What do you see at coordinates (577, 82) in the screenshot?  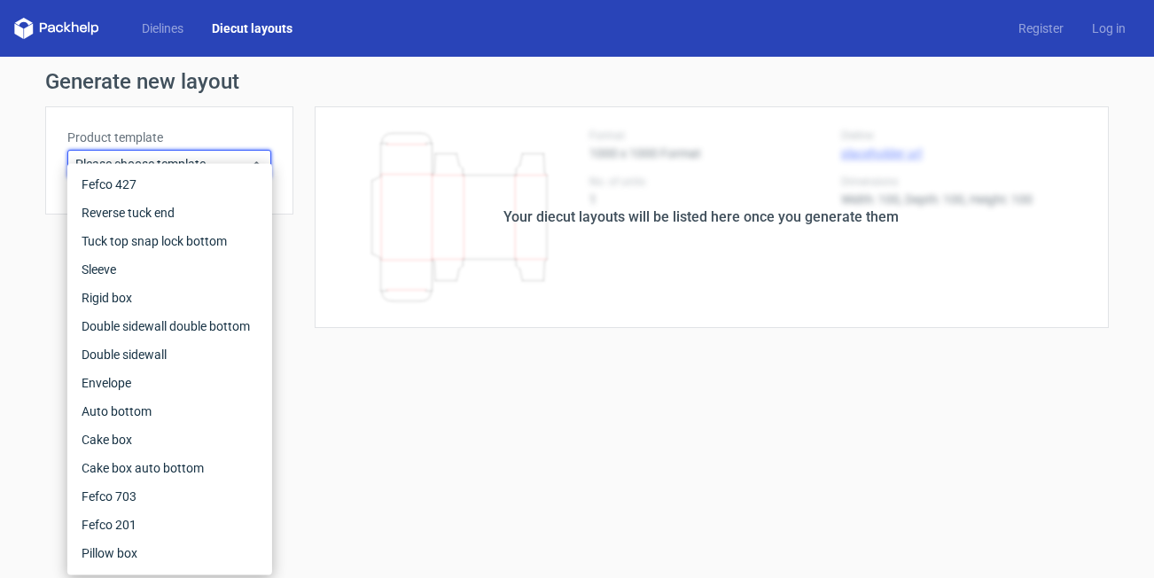 I see `h1: Generate new layout` at bounding box center [577, 82].